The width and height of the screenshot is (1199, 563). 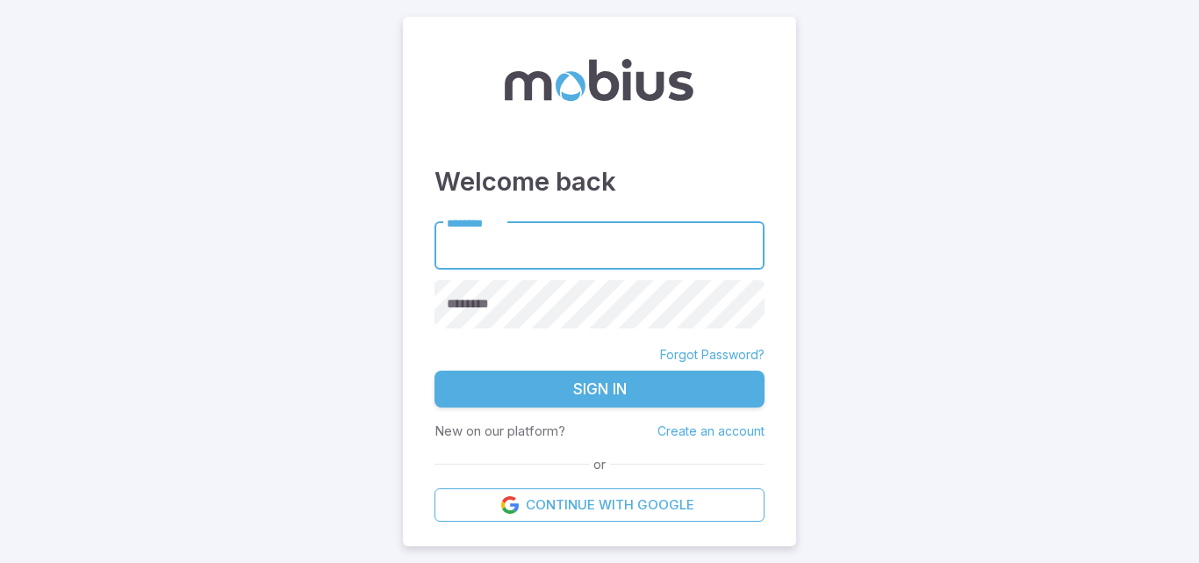 What do you see at coordinates (712, 355) in the screenshot?
I see `a: Forgot Password?` at bounding box center [712, 355].